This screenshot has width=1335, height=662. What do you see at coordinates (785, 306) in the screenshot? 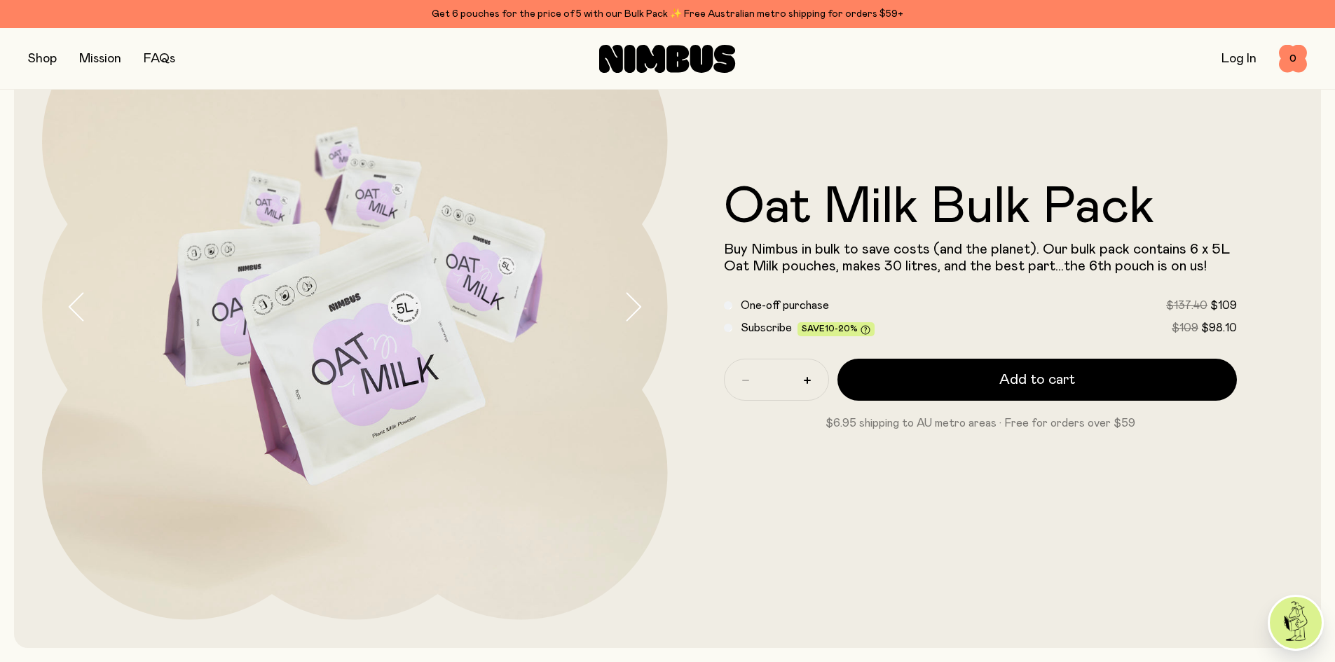
I see `span: One-off purchase` at bounding box center [785, 306].